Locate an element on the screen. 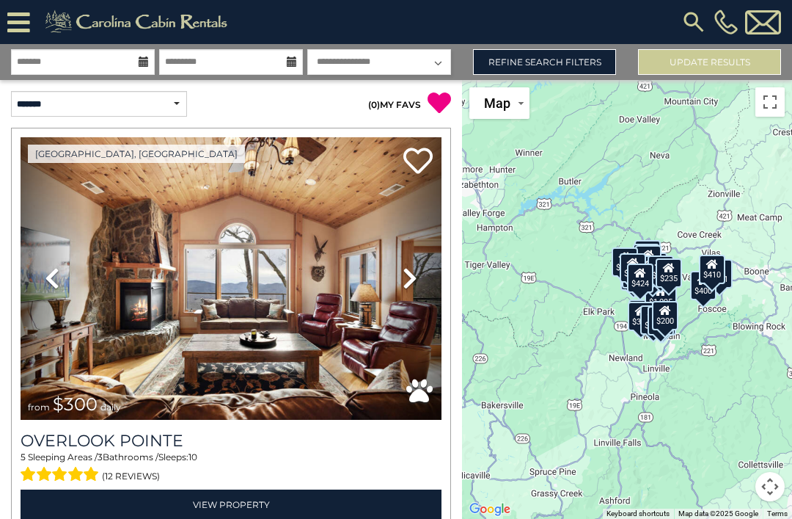 The height and width of the screenshot is (519, 792). div: $290 is located at coordinates (633, 268).